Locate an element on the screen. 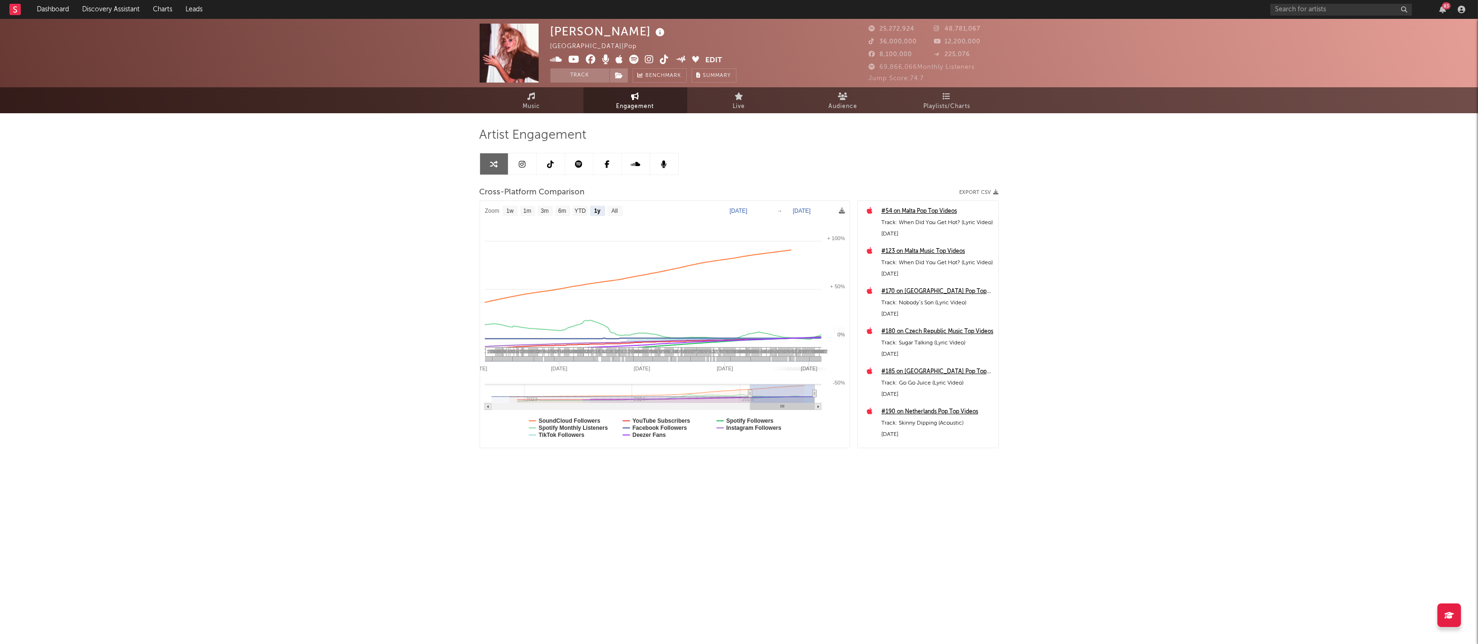 The height and width of the screenshot is (644, 1478). span: Music is located at coordinates (531, 107).